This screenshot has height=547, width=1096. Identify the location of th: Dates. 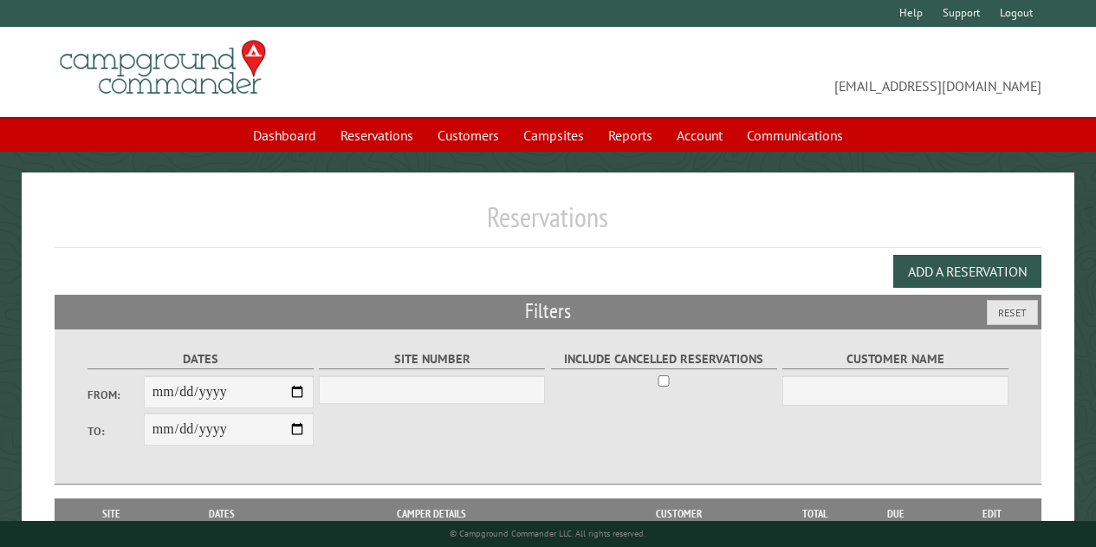
(222, 514).